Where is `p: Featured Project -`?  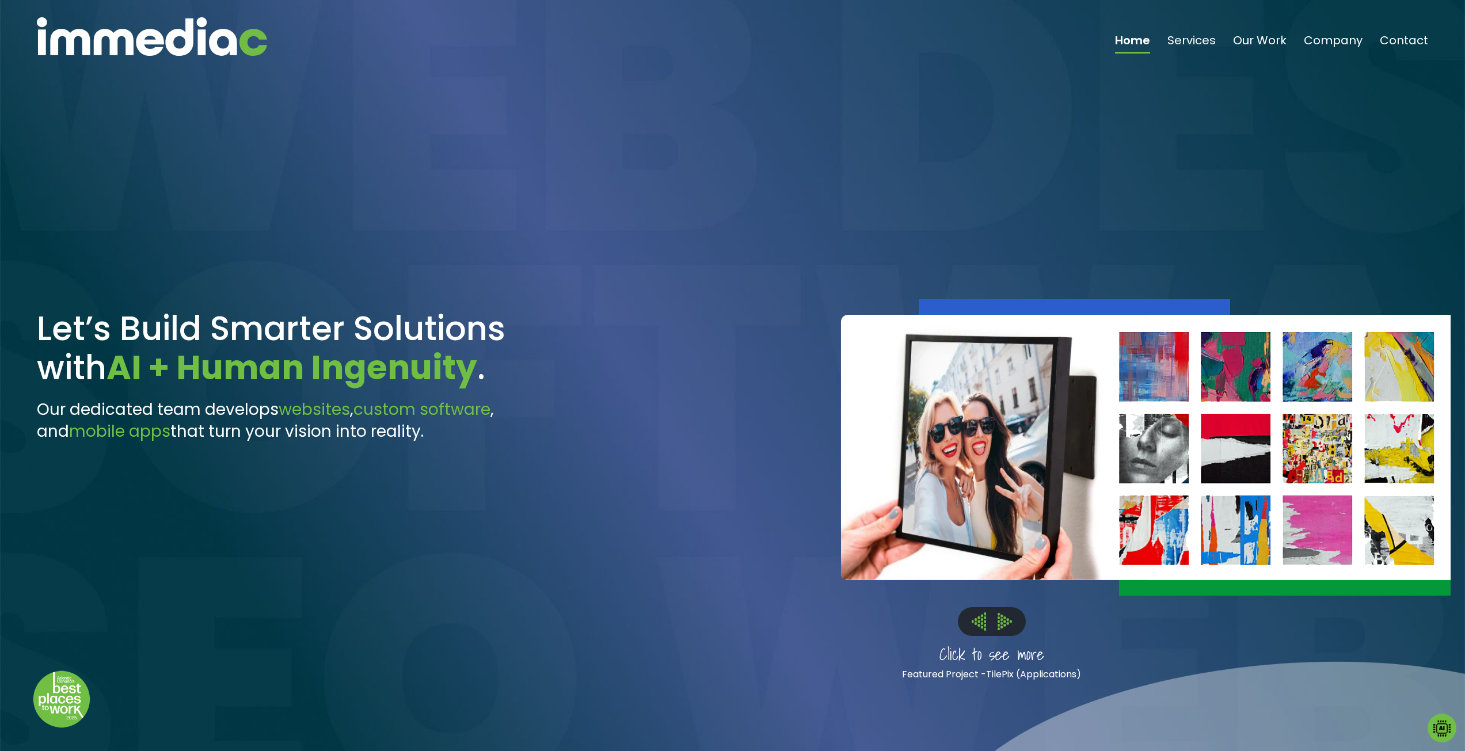 p: Featured Project - is located at coordinates (992, 675).